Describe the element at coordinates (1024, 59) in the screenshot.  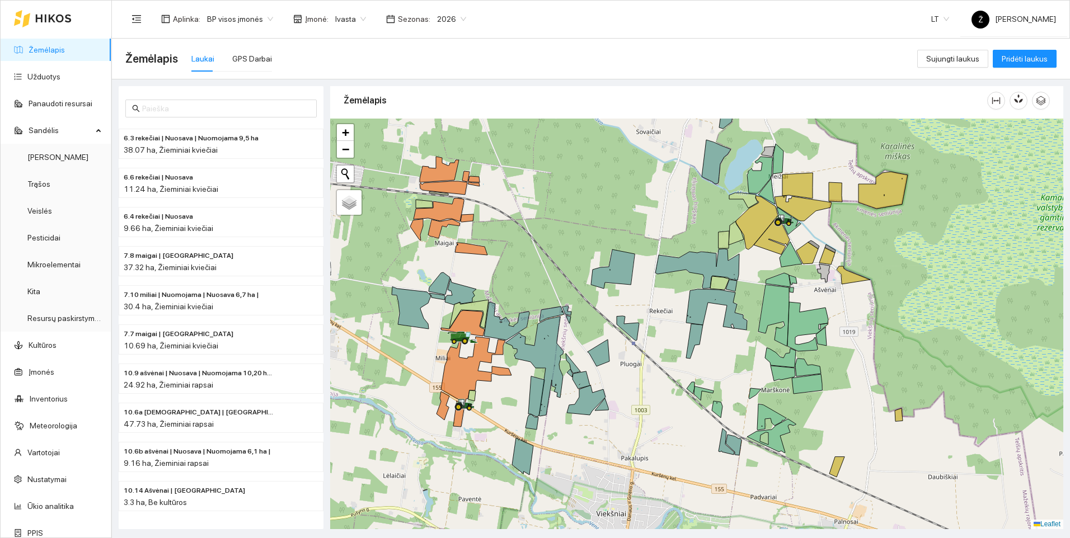
I see `button: Pridėti laukus` at that location.